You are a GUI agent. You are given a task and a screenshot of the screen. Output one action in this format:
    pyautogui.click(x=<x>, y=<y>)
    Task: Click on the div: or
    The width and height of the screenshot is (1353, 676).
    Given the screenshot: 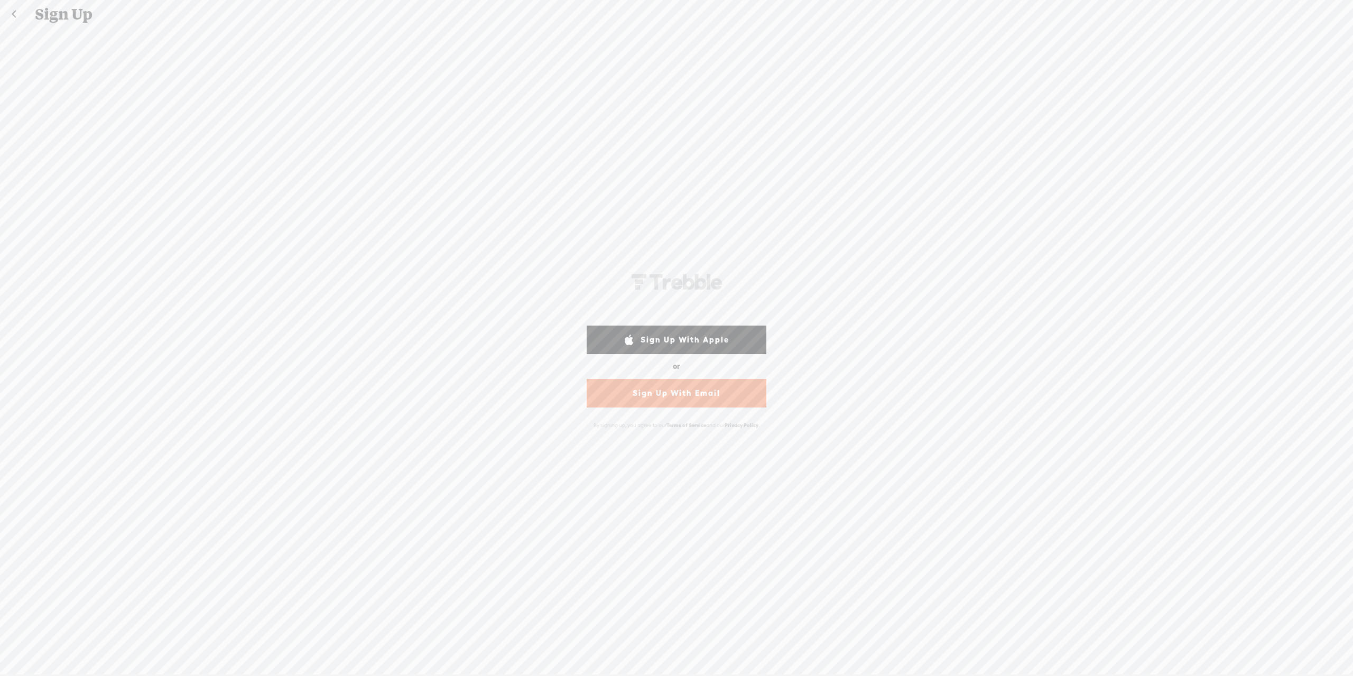 What is the action you would take?
    pyautogui.click(x=677, y=366)
    